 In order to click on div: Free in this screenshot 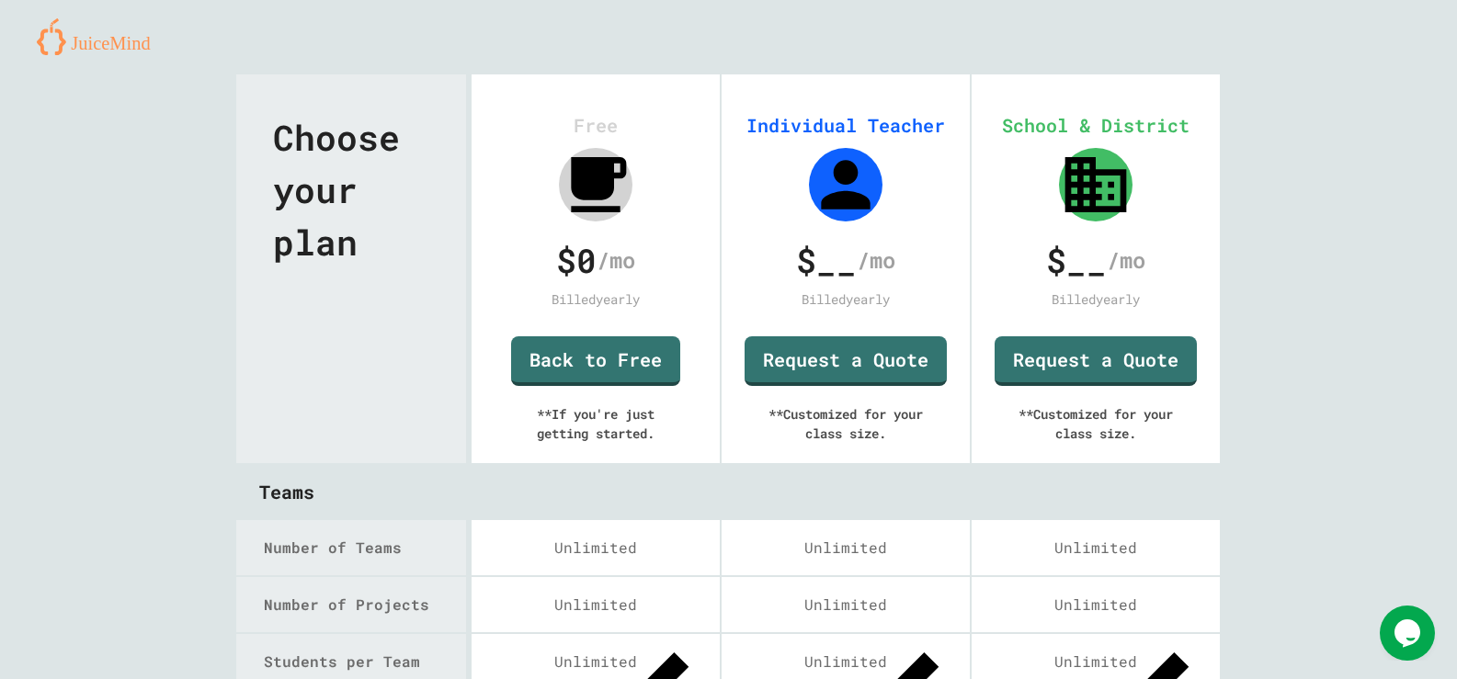, I will do `click(596, 125)`.